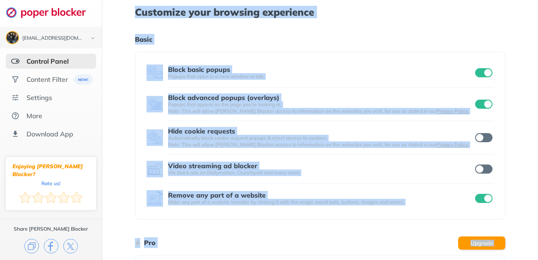  What do you see at coordinates (224, 98) in the screenshot?
I see `div: Block advanced popups (overlays)` at bounding box center [224, 98].